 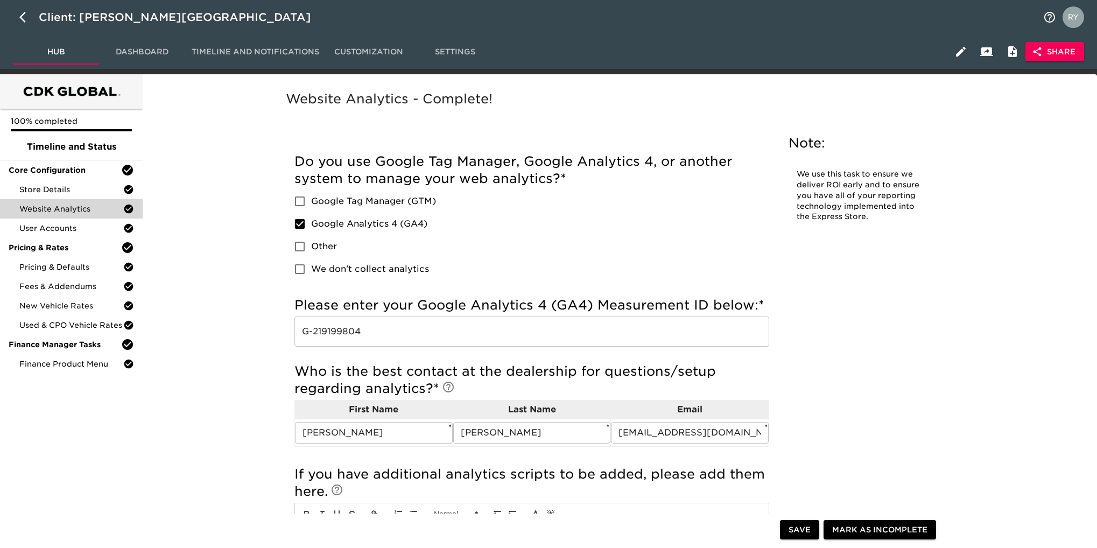 What do you see at coordinates (65, 170) in the screenshot?
I see `span: Core Configuration` at bounding box center [65, 170].